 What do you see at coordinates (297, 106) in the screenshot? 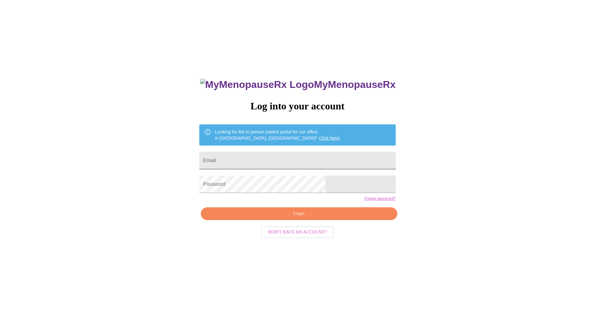
I see `h3: Log into your account` at bounding box center [297, 106].